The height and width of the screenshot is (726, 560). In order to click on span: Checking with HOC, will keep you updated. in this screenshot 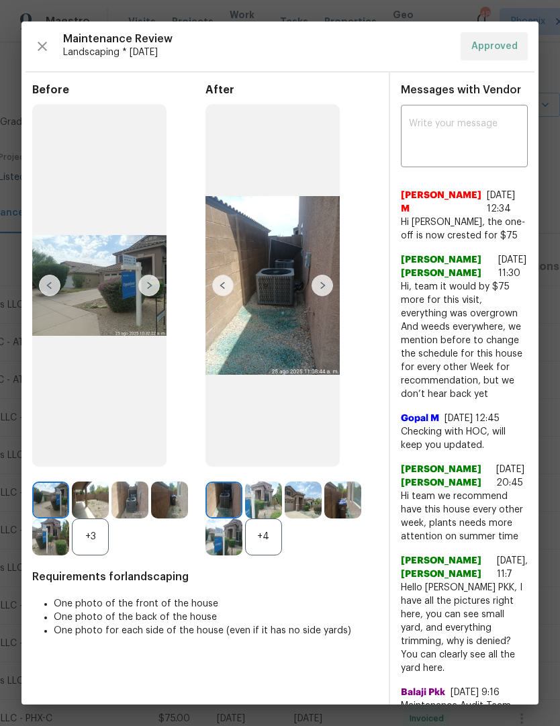, I will do `click(464, 439)`.